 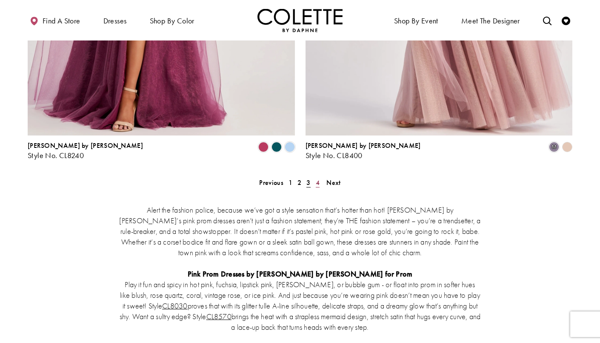 I want to click on i: Spruce, so click(x=277, y=147).